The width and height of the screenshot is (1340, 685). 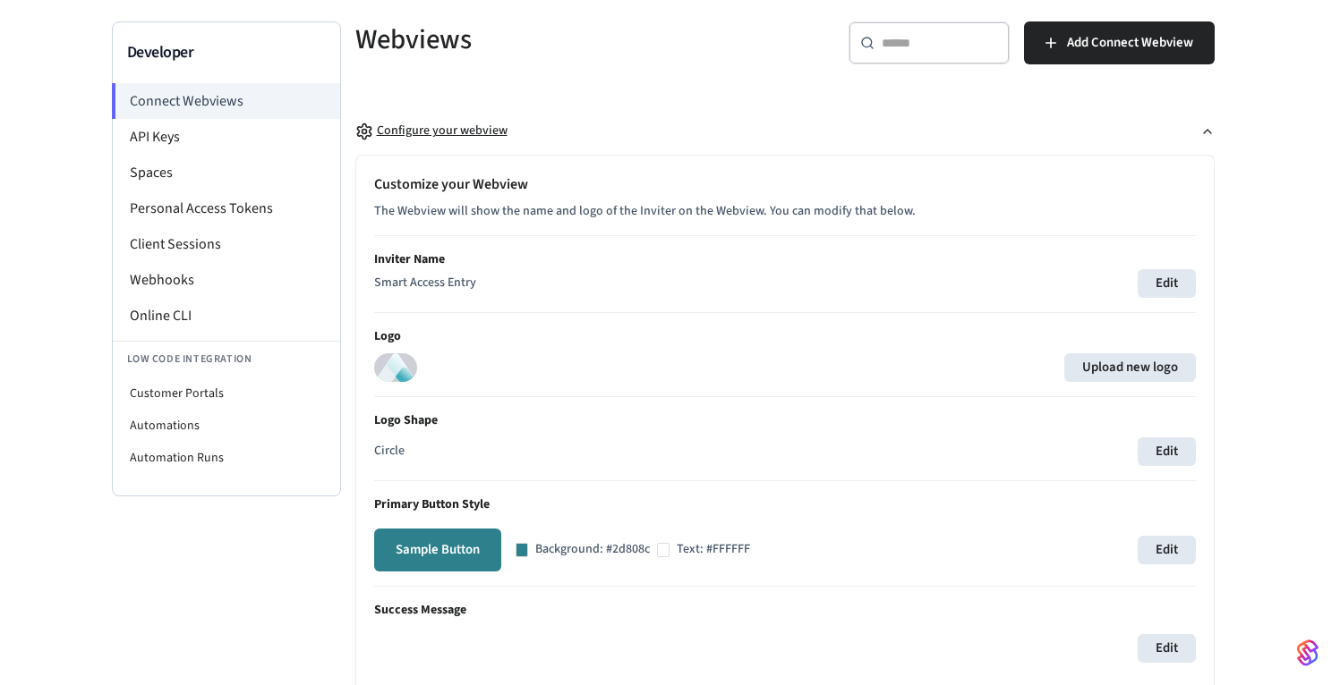 I want to click on img: Smart Access Entry logo, so click(x=396, y=368).